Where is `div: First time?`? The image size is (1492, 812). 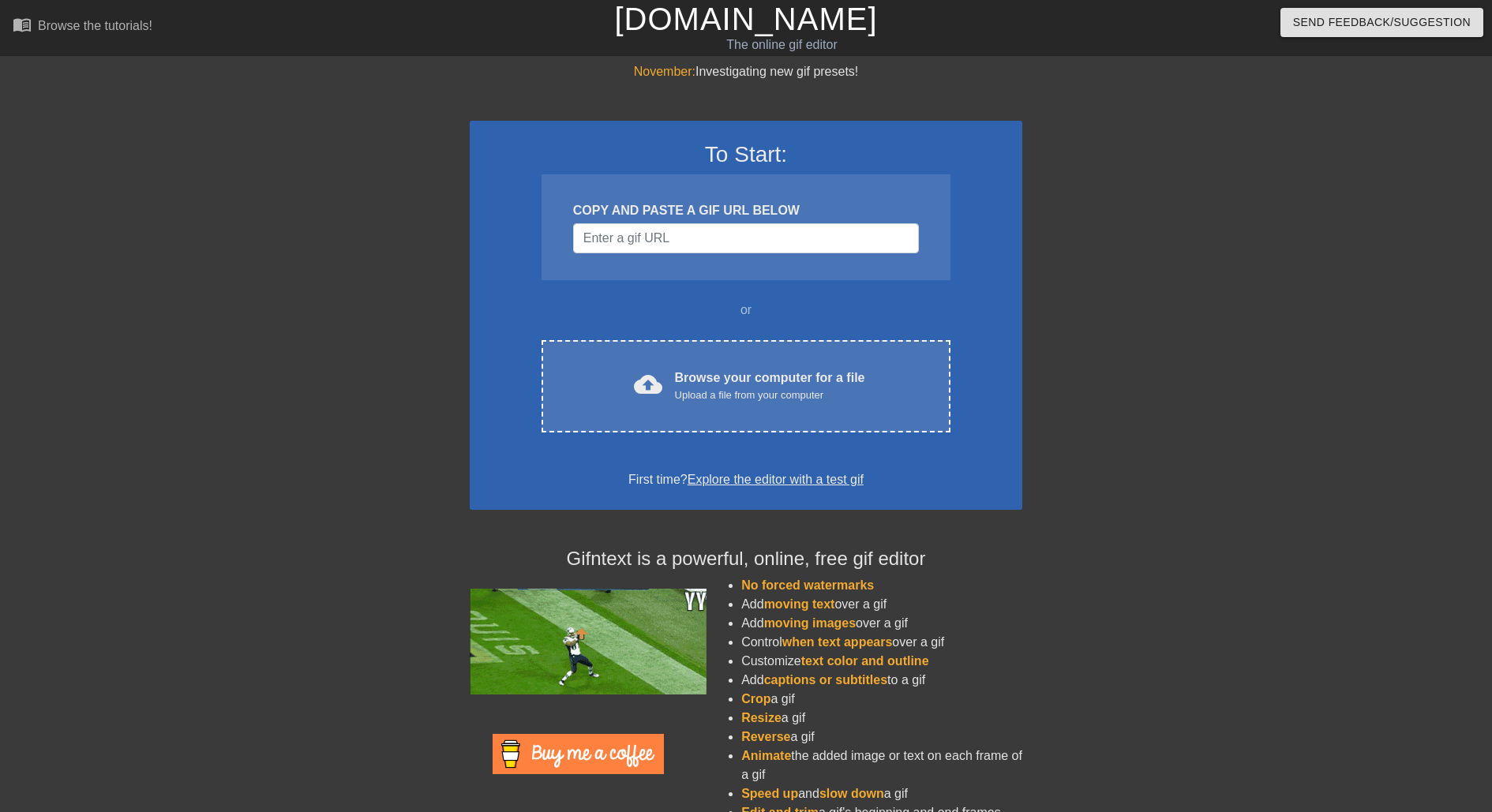
div: First time? is located at coordinates (746, 480).